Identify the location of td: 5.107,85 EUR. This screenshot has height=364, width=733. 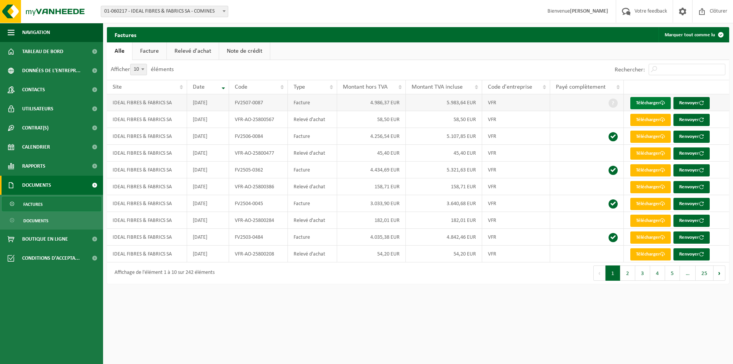
(444, 136).